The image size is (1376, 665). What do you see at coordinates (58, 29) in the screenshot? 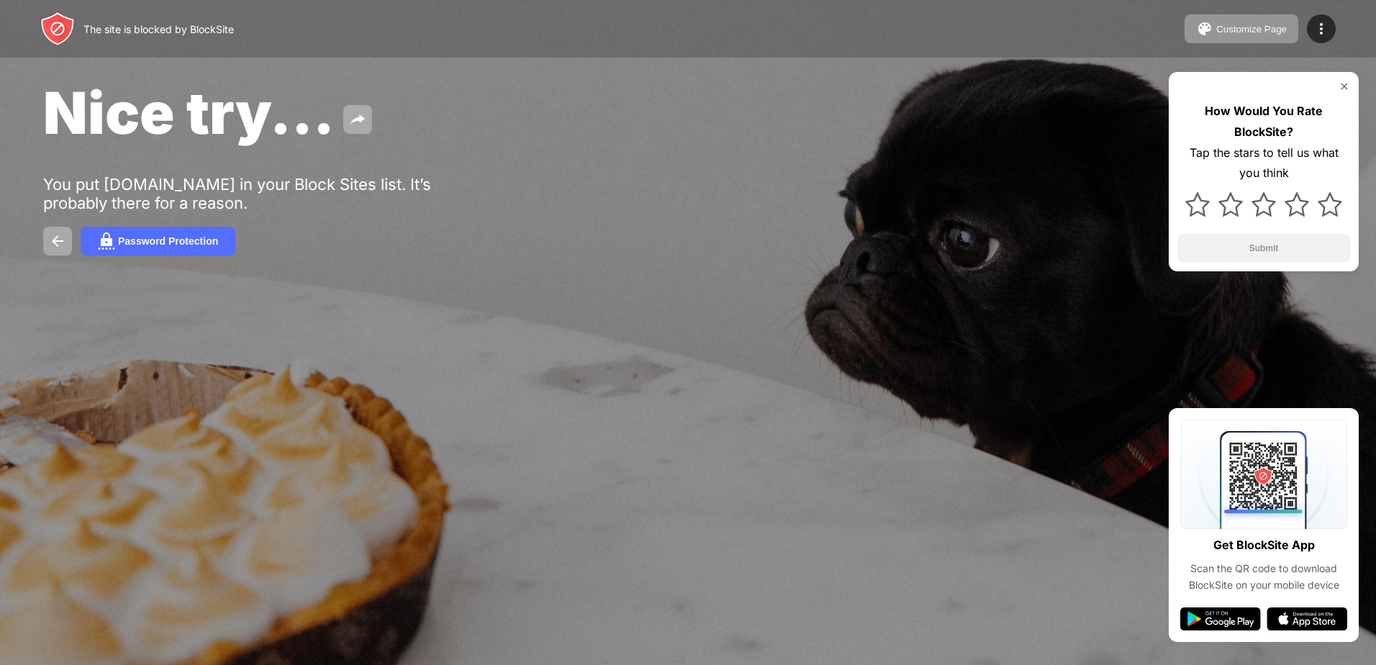
I see `img: header-logo.svg` at bounding box center [58, 29].